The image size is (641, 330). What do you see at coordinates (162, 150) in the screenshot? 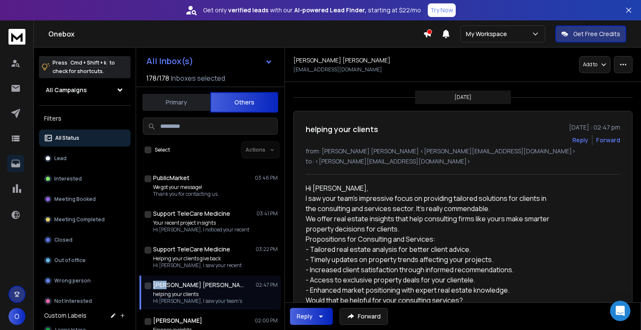
I see `label: Select` at bounding box center [162, 150].